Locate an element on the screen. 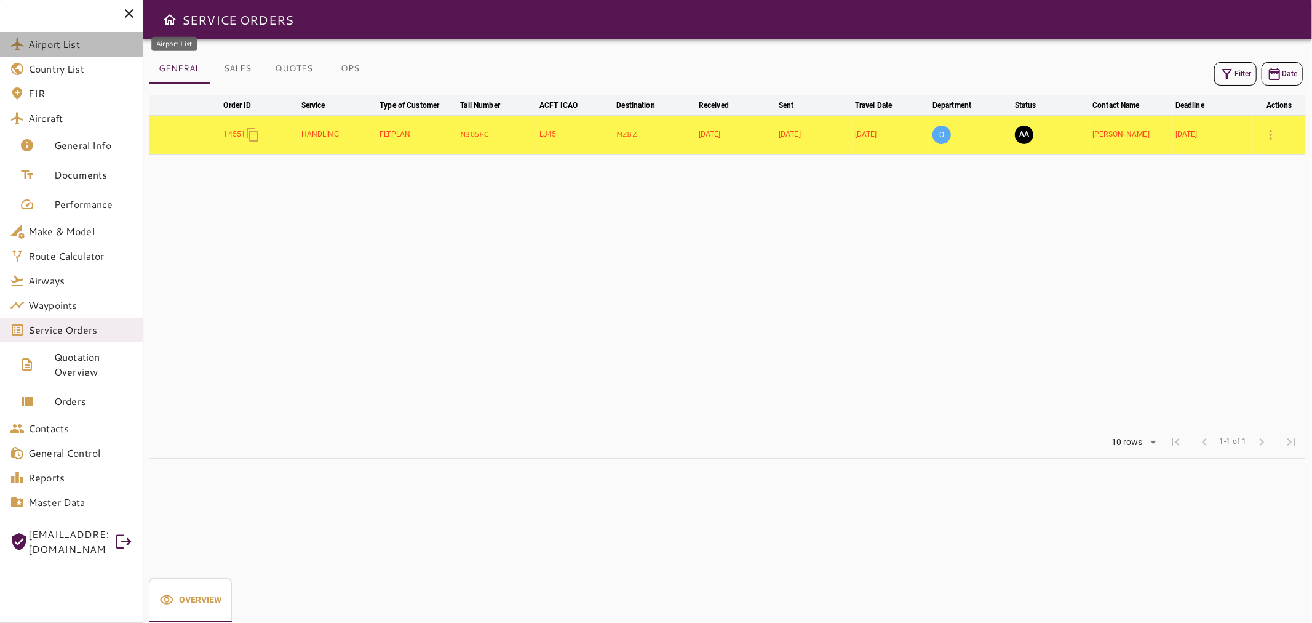 This screenshot has width=1312, height=623. p: O is located at coordinates (942, 135).